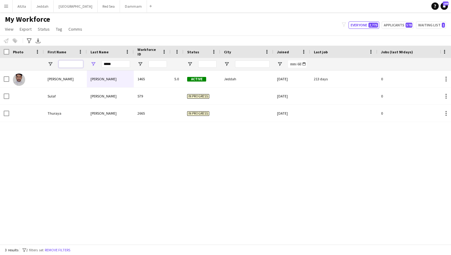 This screenshot has height=255, width=451. I want to click on button: Dammam, so click(133, 6).